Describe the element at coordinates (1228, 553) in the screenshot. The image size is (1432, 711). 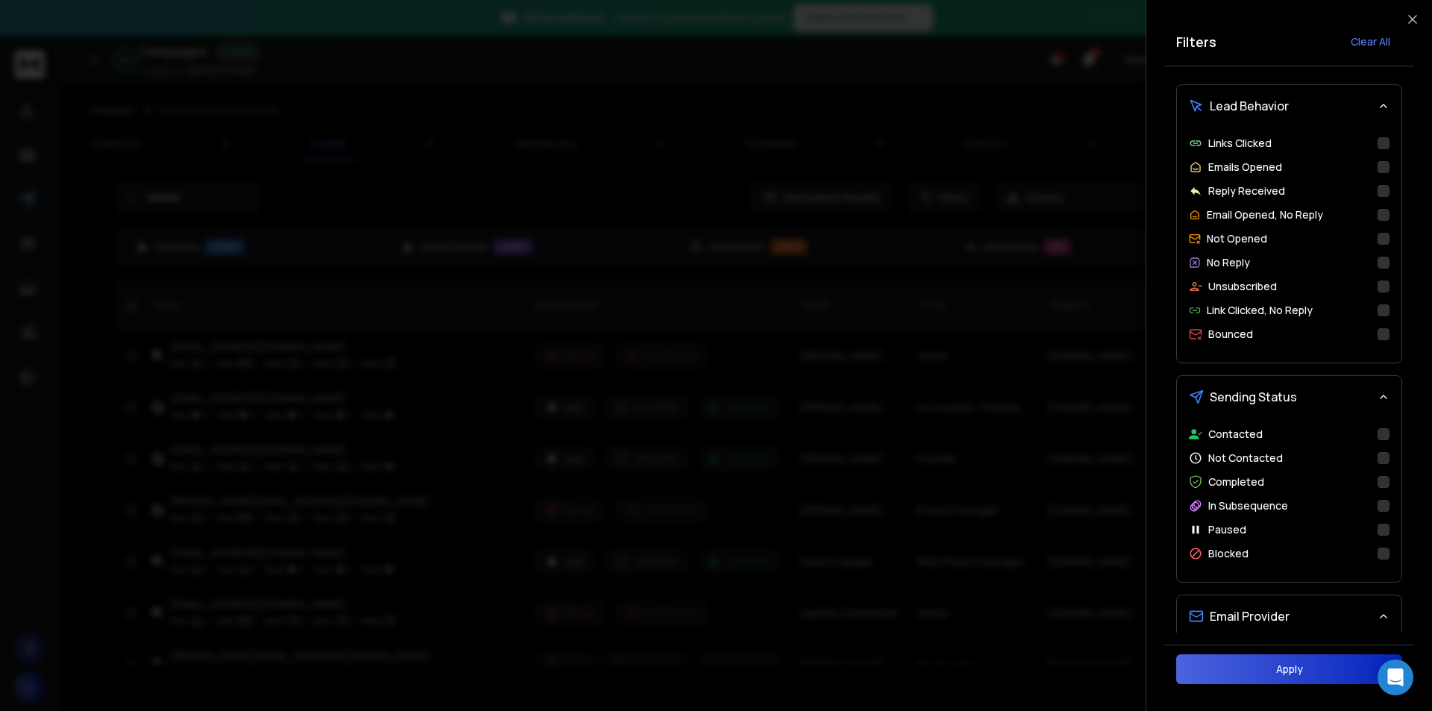
I see `p: Blocked` at that location.